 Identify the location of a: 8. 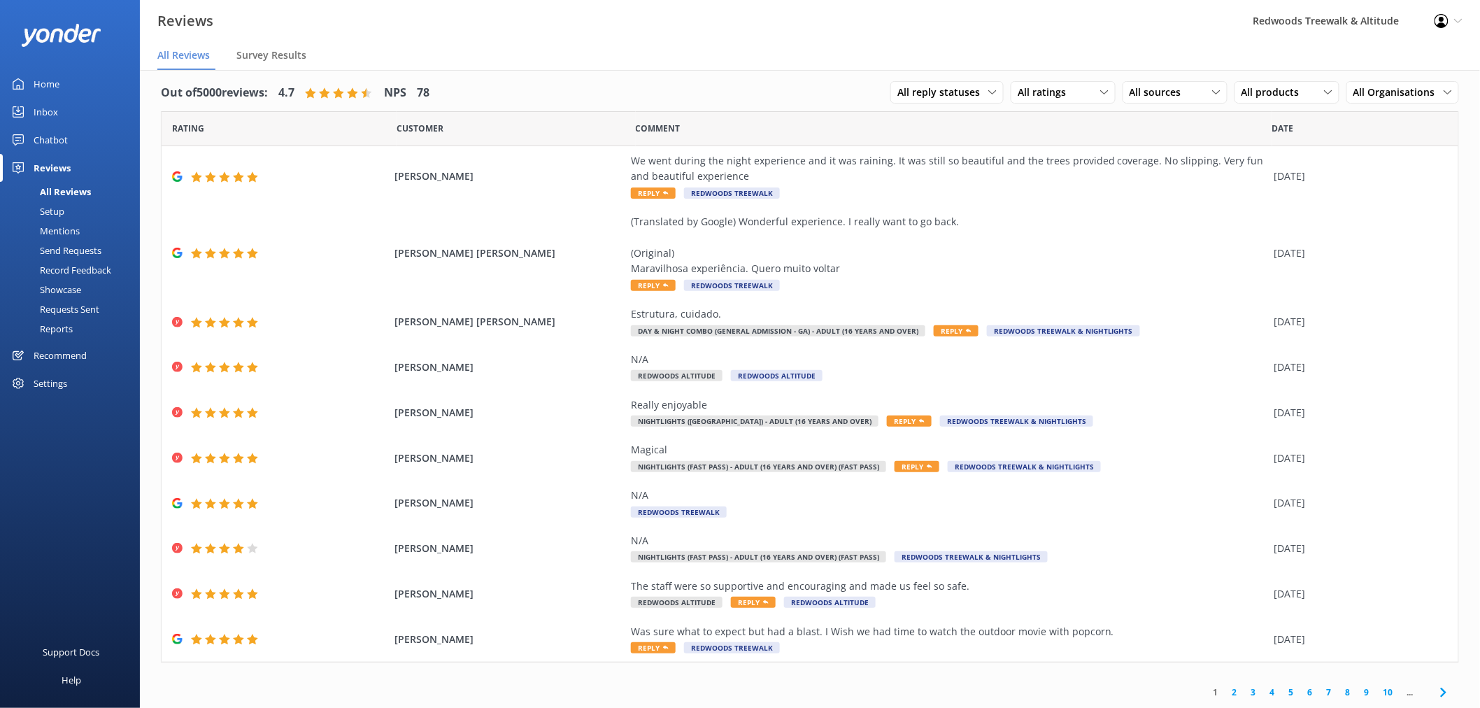
(1348, 692).